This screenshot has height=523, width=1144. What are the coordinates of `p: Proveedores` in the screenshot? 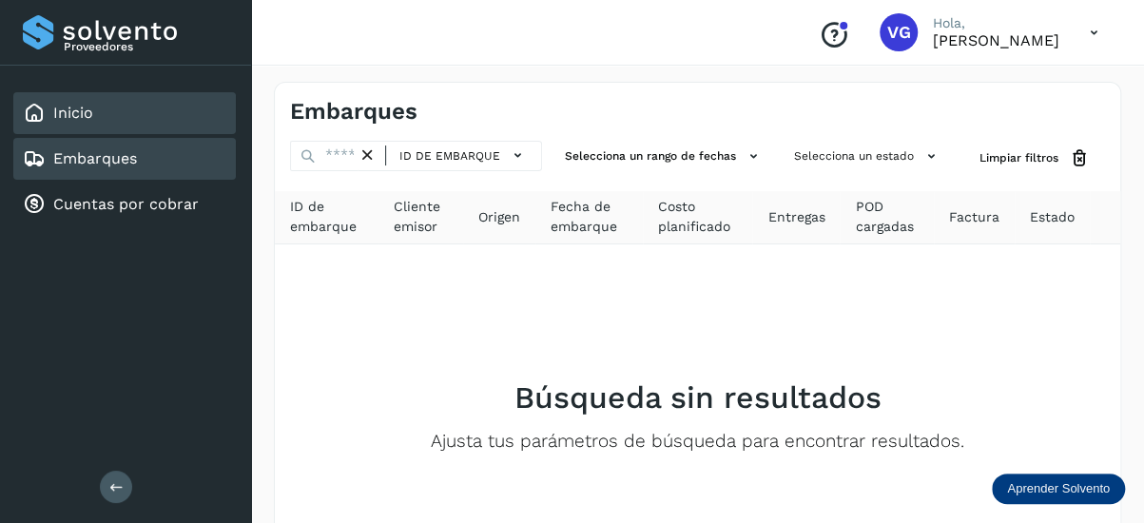 It's located at (146, 47).